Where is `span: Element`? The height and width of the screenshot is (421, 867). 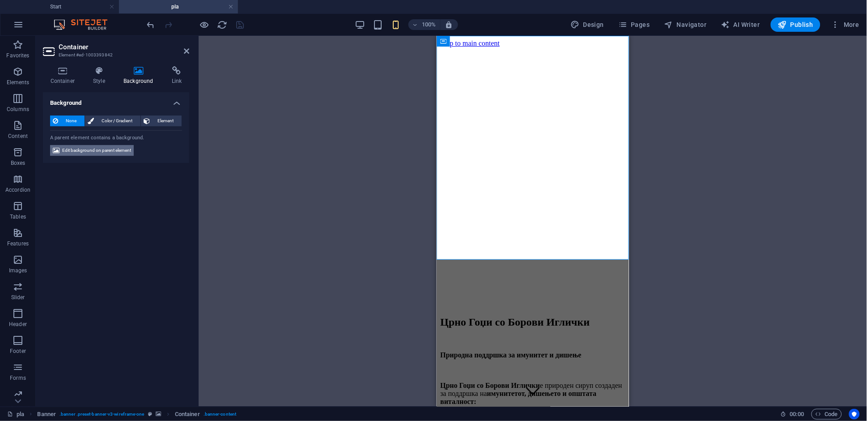
span: Element is located at coordinates (166, 121).